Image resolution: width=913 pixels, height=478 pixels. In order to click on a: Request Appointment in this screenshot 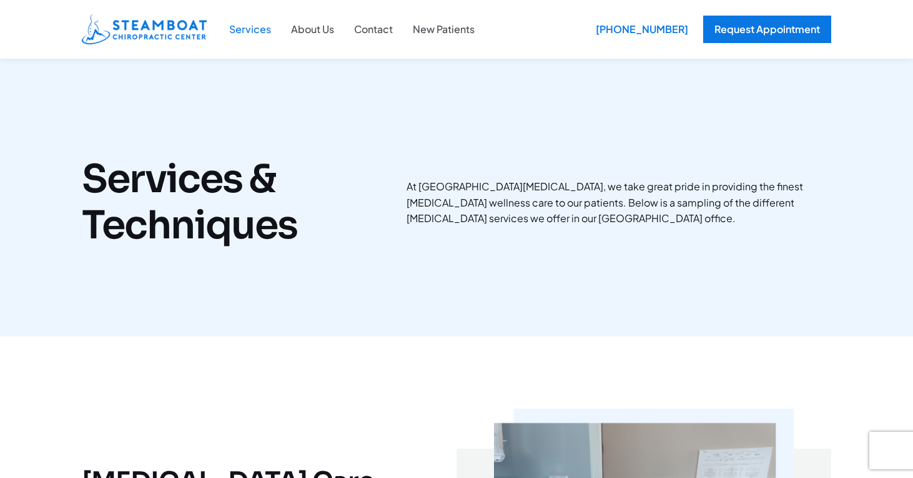, I will do `click(767, 29)`.